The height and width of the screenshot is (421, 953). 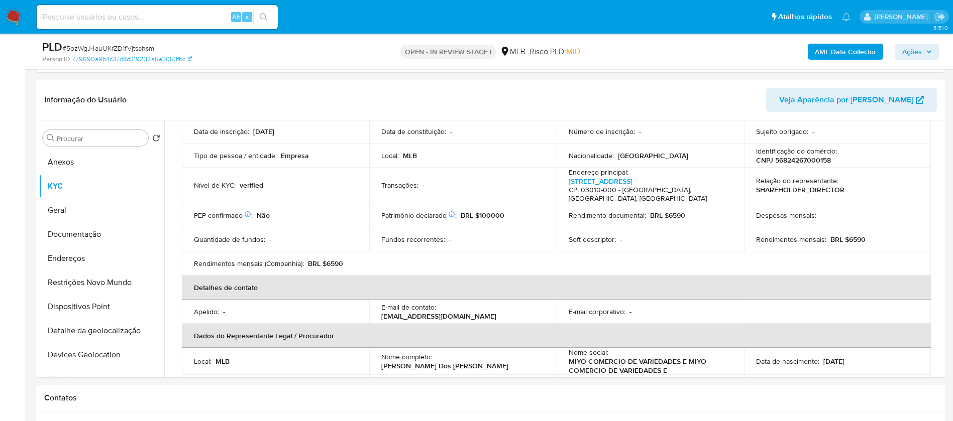 What do you see at coordinates (101, 210) in the screenshot?
I see `button: Geral` at bounding box center [101, 210].